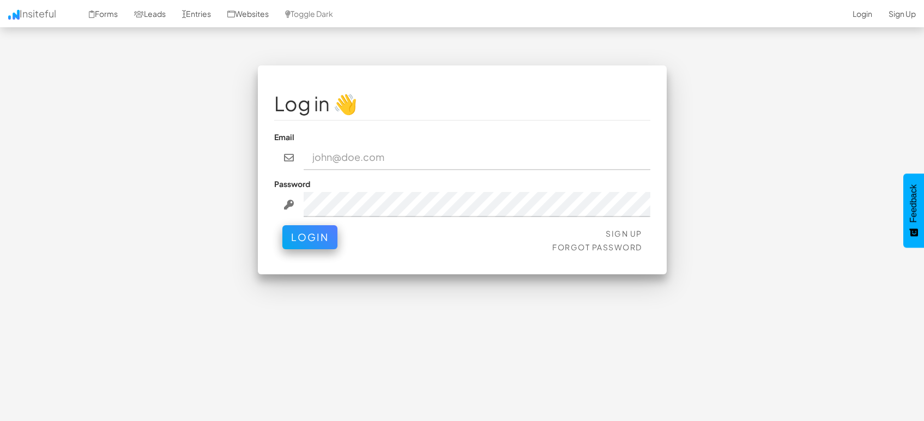  What do you see at coordinates (462, 104) in the screenshot?
I see `h1: Log in 👋` at bounding box center [462, 104].